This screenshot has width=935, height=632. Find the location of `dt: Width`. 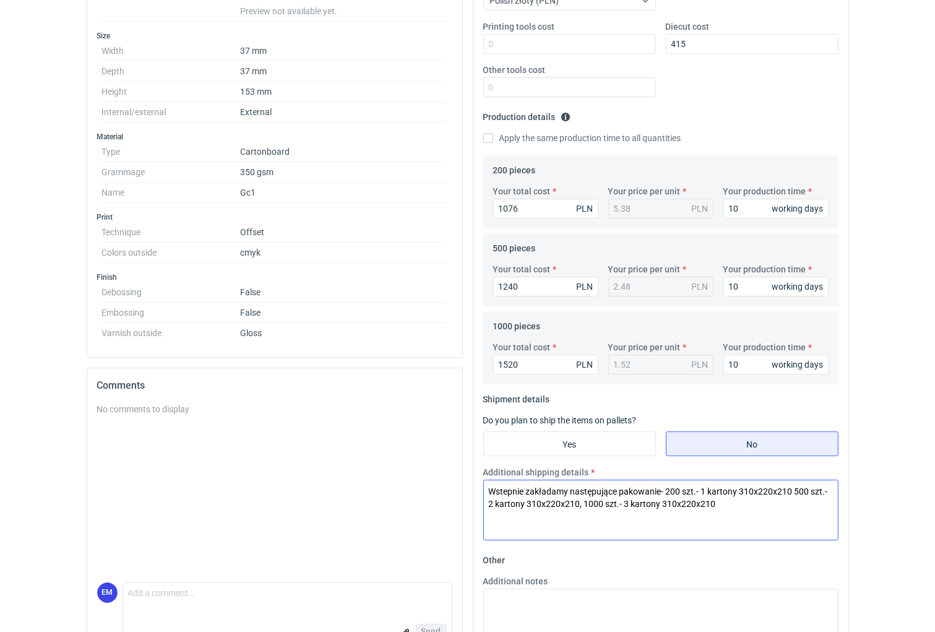

dt: Width is located at coordinates (171, 51).